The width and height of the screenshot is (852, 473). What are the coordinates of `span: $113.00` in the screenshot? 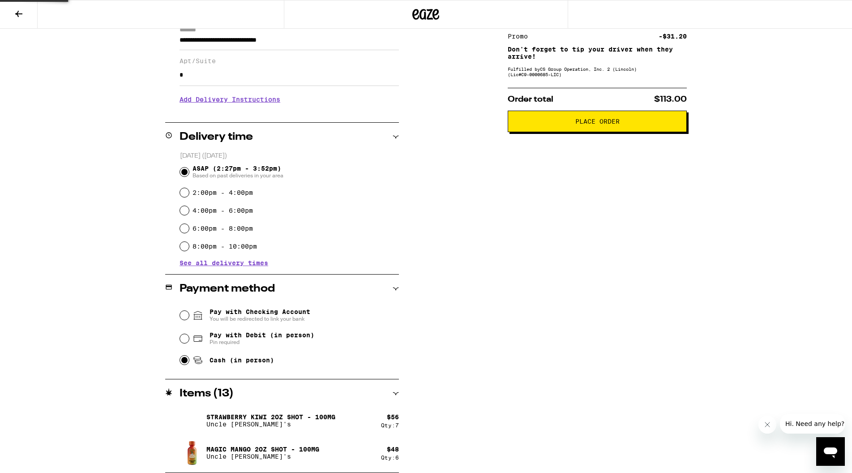 It's located at (670, 99).